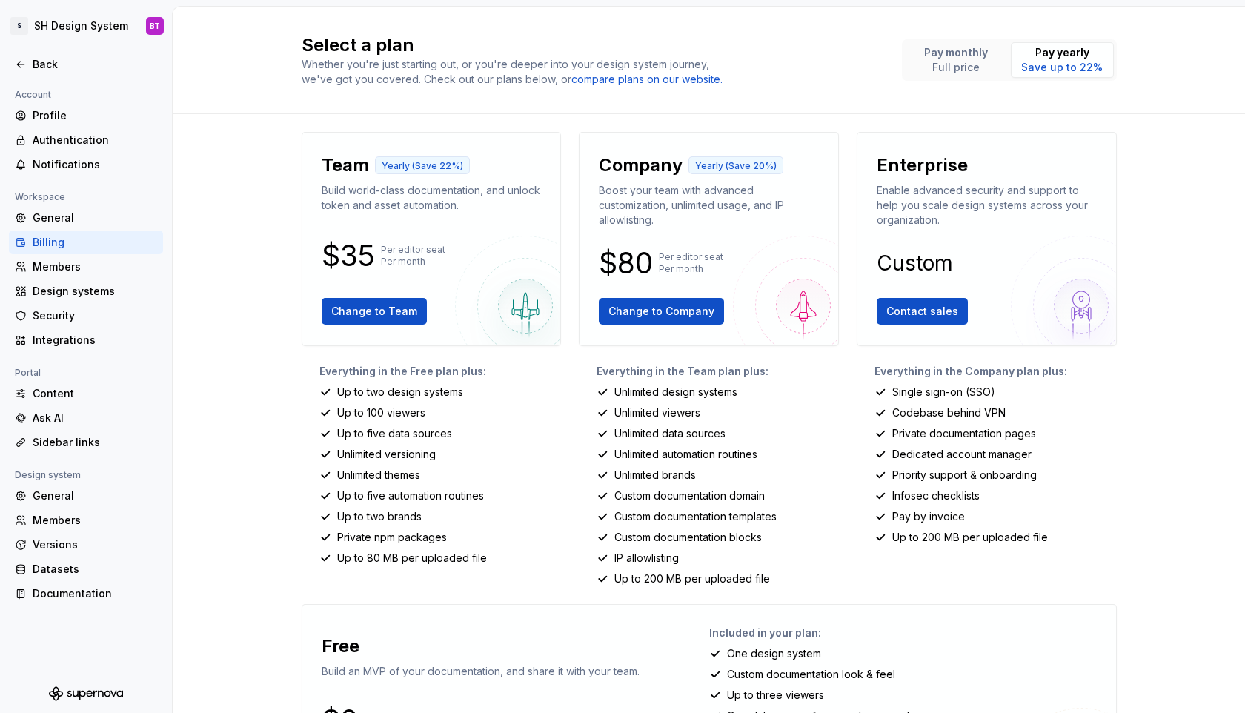  I want to click on p: Single sign-on (SSO), so click(943, 392).